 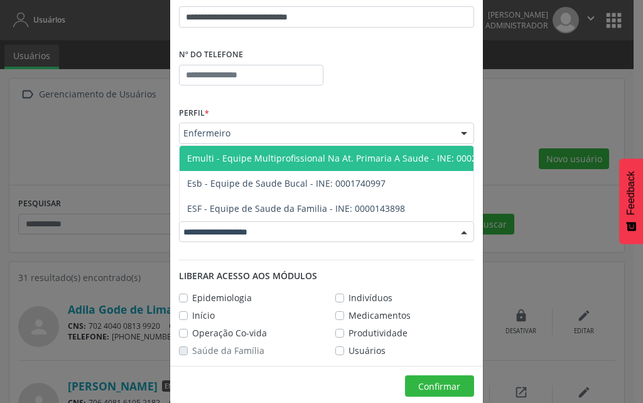 What do you see at coordinates (204, 315) in the screenshot?
I see `label: Início` at bounding box center [204, 315].